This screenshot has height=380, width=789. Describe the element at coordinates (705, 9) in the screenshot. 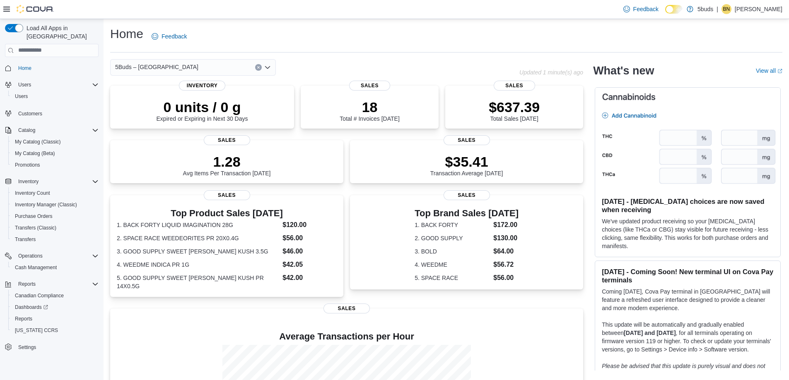

I see `p: 5buds` at that location.